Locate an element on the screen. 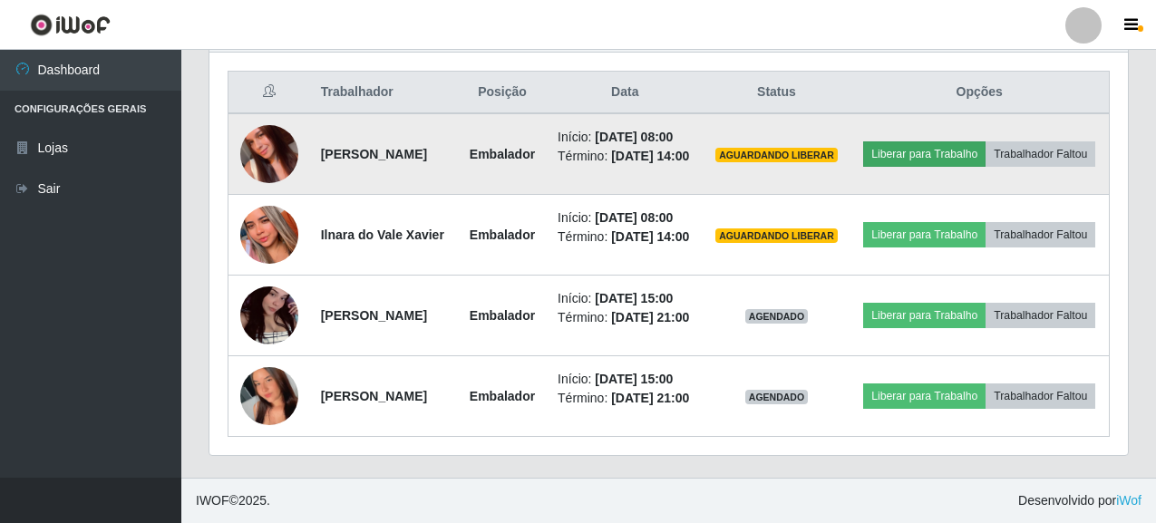 The width and height of the screenshot is (1156, 523). span: IWOF is located at coordinates (212, 500).